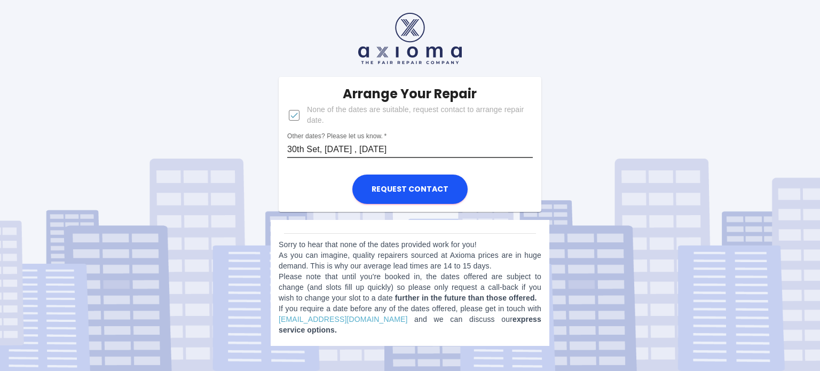 The width and height of the screenshot is (820, 371). Describe the element at coordinates (410, 325) in the screenshot. I see `b: express service options.` at that location.